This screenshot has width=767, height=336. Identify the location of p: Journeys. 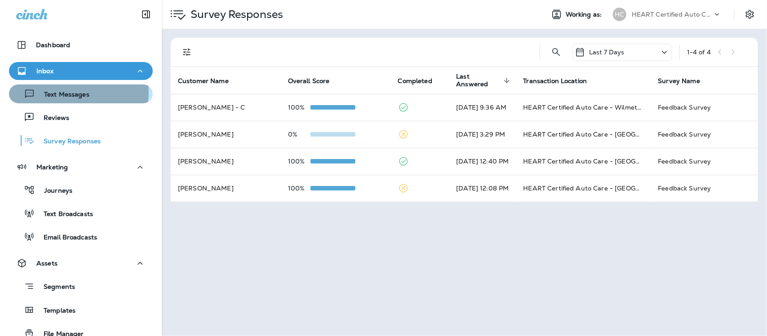
(53, 191).